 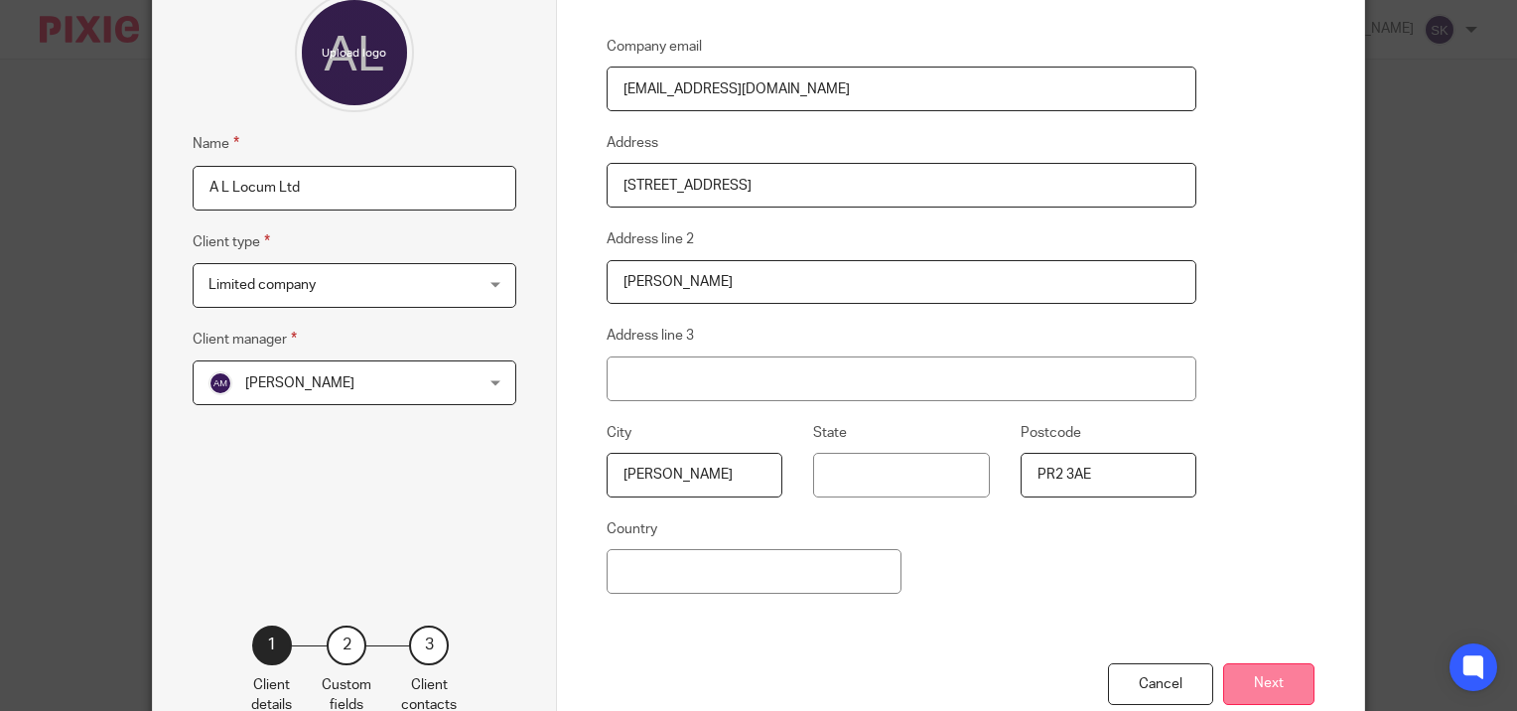 I want to click on label: Address, so click(x=632, y=143).